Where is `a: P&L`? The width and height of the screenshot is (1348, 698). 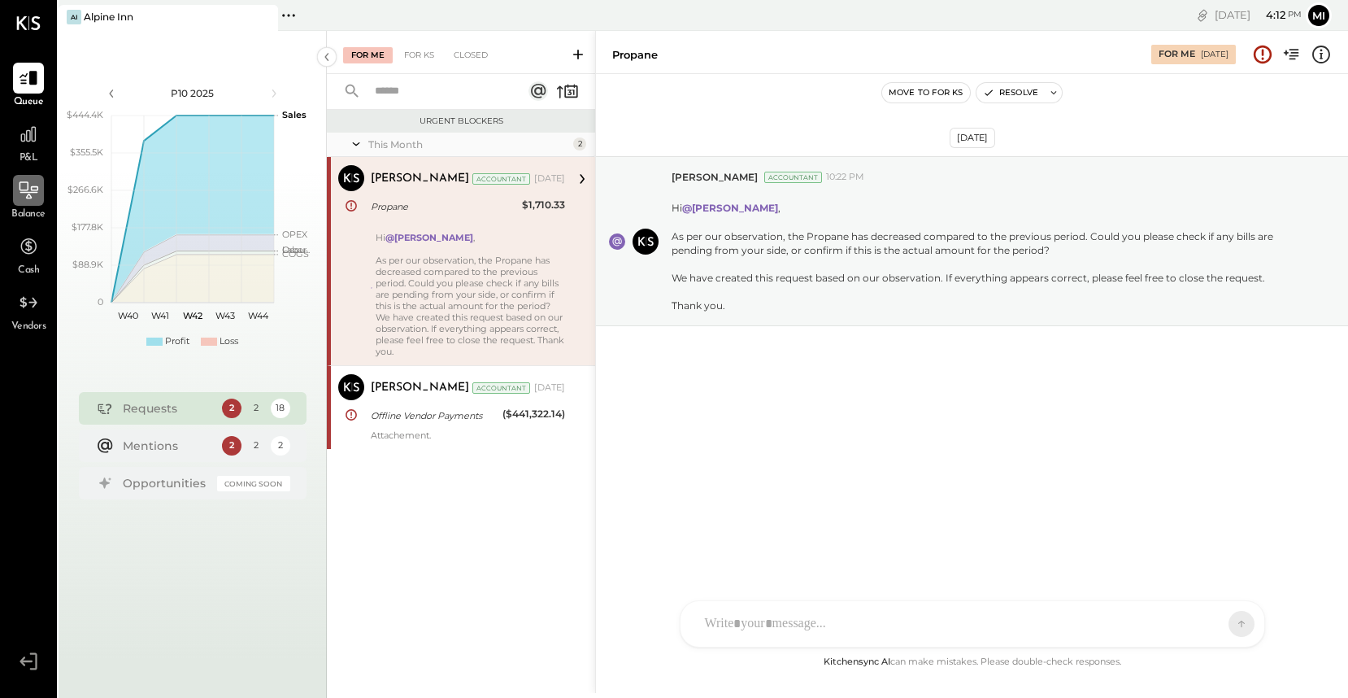
a: P&L is located at coordinates (28, 142).